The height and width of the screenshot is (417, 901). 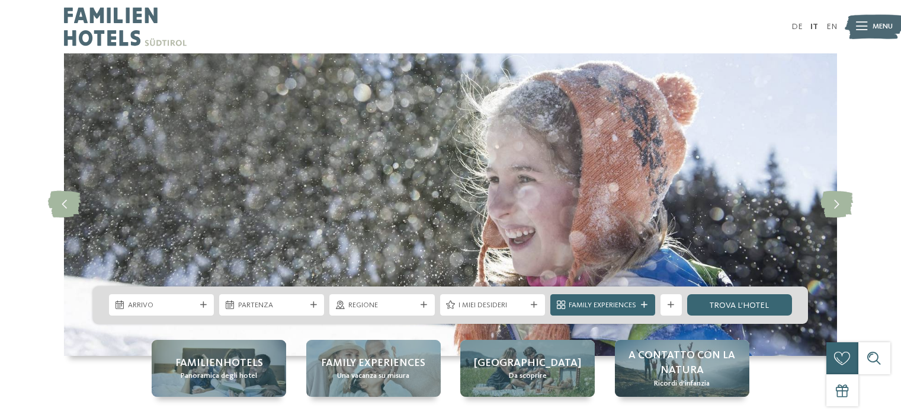 I want to click on span: I miei desideri, so click(x=493, y=305).